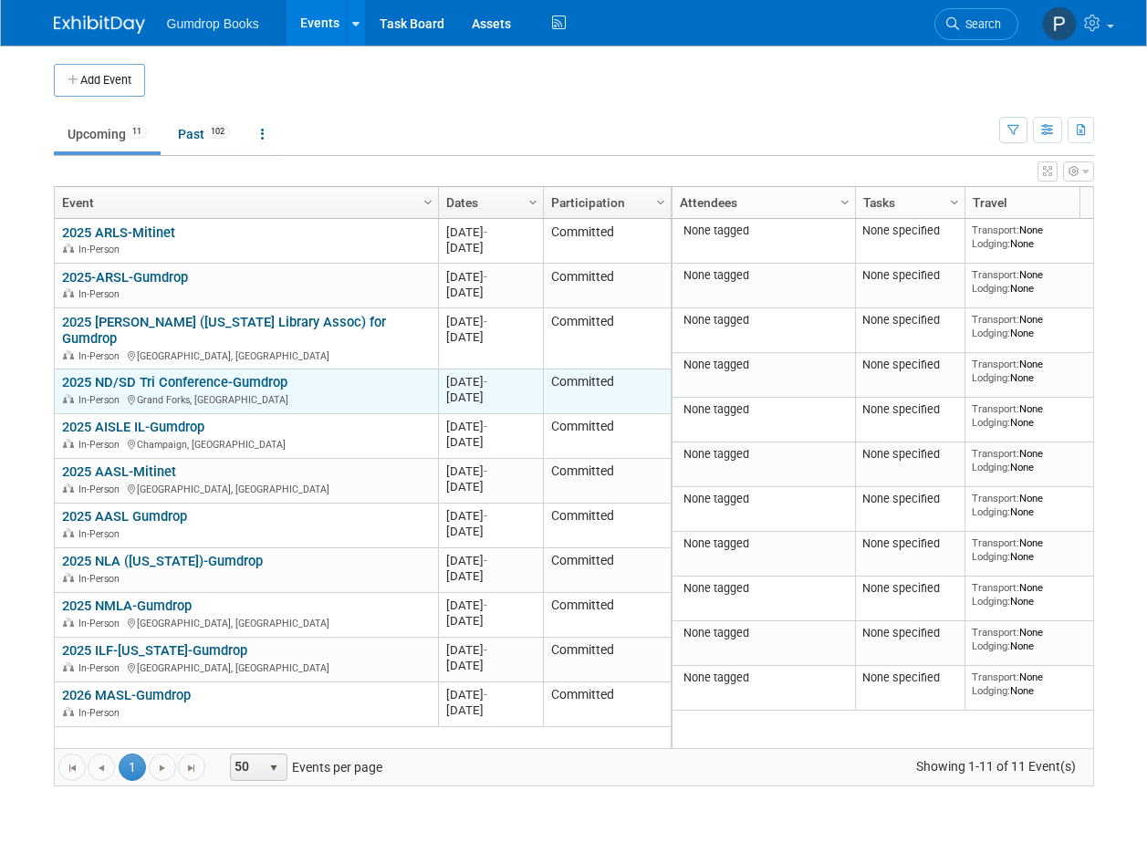 This screenshot has width=1147, height=863. I want to click on span: 50, so click(246, 768).